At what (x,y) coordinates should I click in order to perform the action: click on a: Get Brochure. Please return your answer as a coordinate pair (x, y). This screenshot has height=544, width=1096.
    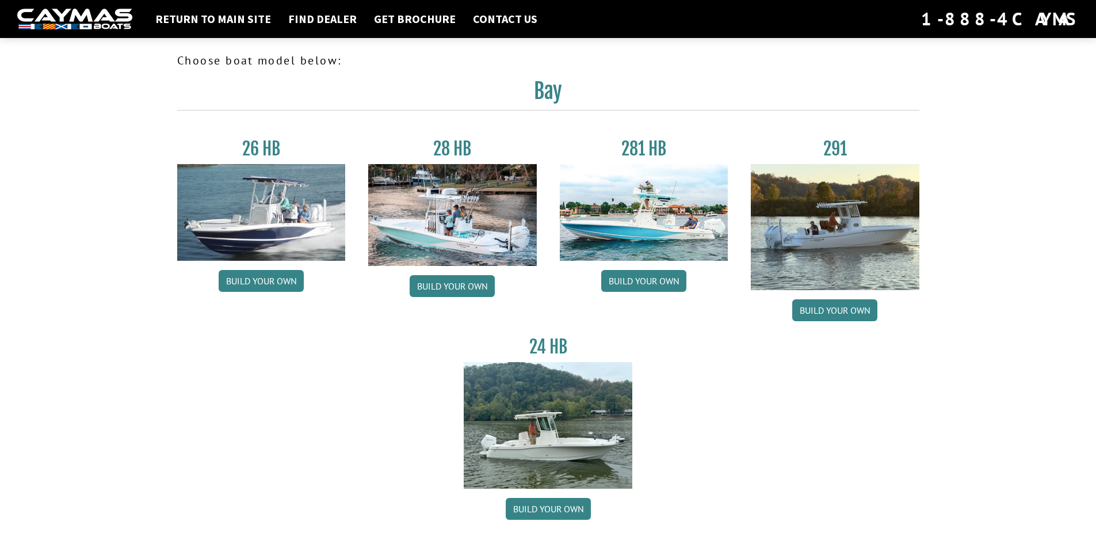
    Looking at the image, I should click on (415, 19).